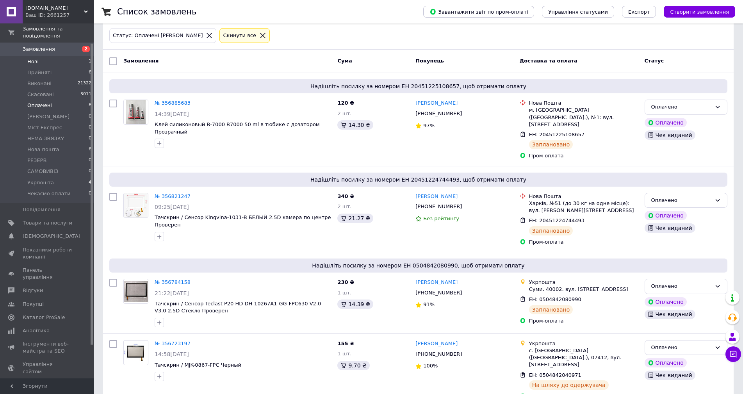  I want to click on a: № 356885683, so click(172, 103).